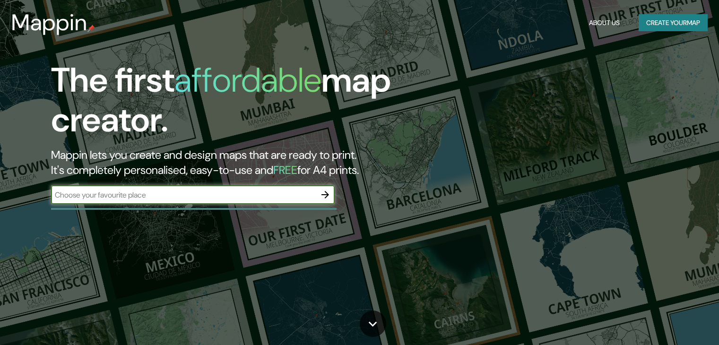  What do you see at coordinates (248, 80) in the screenshot?
I see `h1: affordable` at bounding box center [248, 80].